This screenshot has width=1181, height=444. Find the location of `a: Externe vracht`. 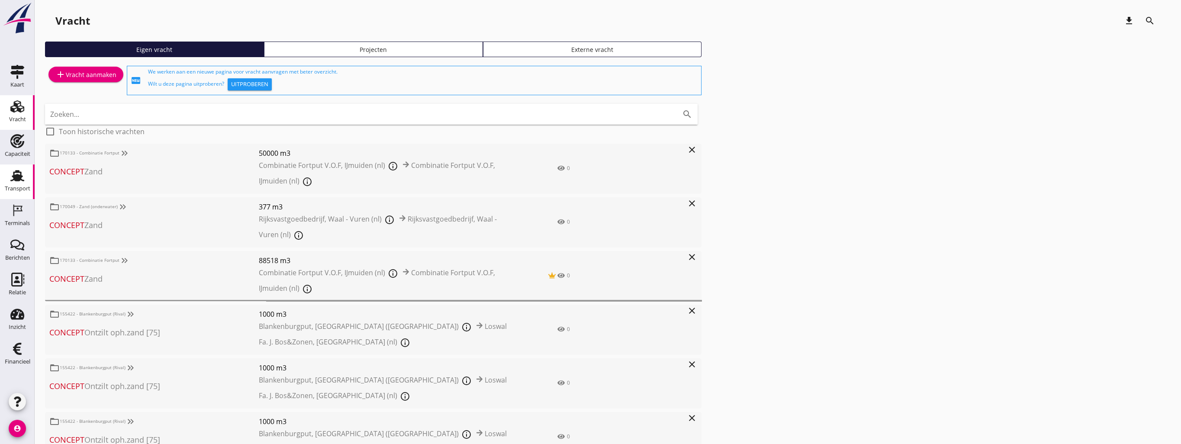

a: Externe vracht is located at coordinates (593, 49).